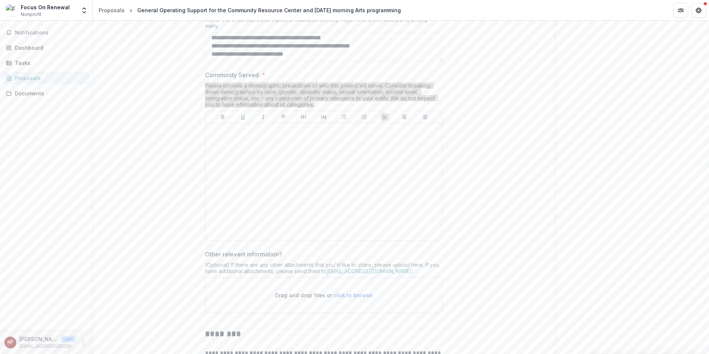 This screenshot has height=354, width=709. What do you see at coordinates (45, 7) in the screenshot?
I see `div: Focus On Renewal` at bounding box center [45, 7].